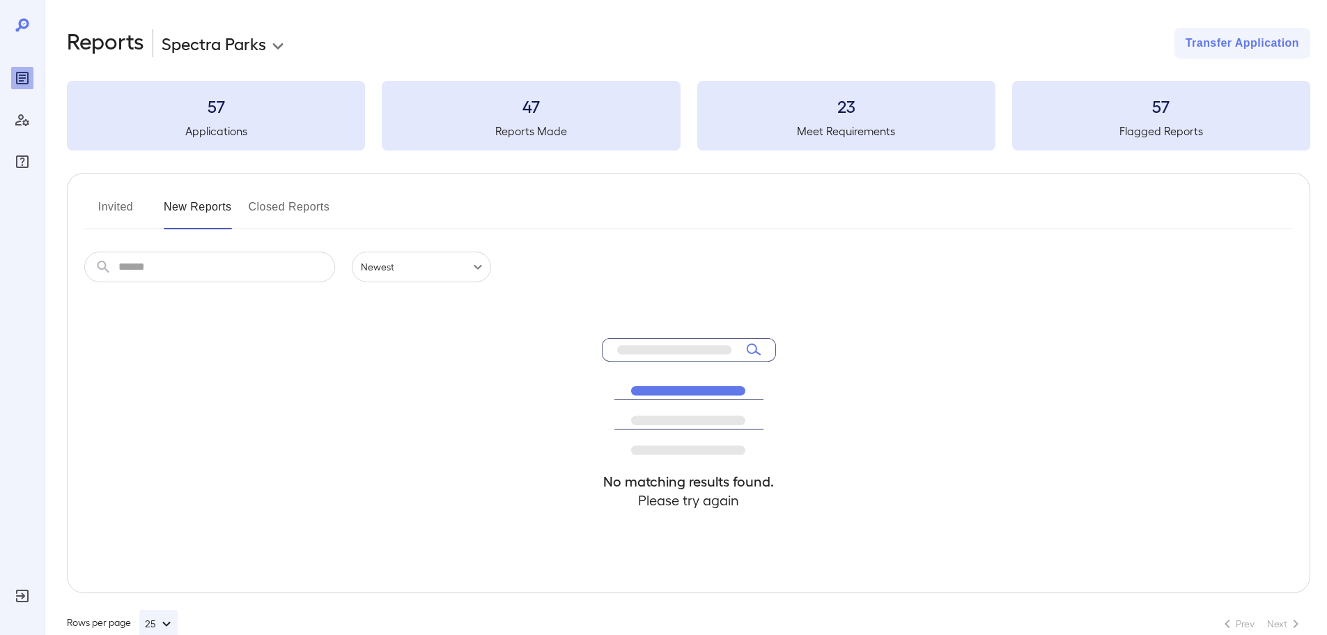  Describe the element at coordinates (289, 212) in the screenshot. I see `button: Closed Reports` at that location.